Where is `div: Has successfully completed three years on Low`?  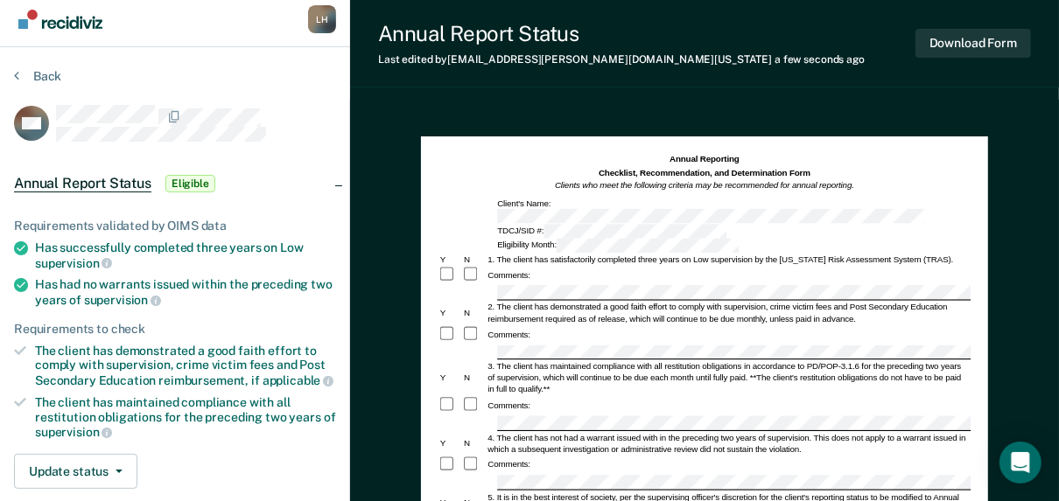 div: Has successfully completed three years on Low is located at coordinates (185, 255).